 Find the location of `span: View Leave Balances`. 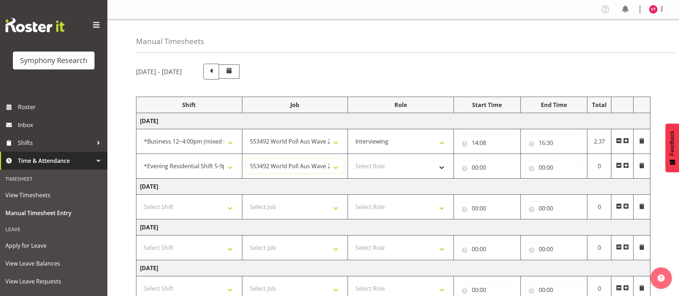

span: View Leave Balances is located at coordinates (54, 263).